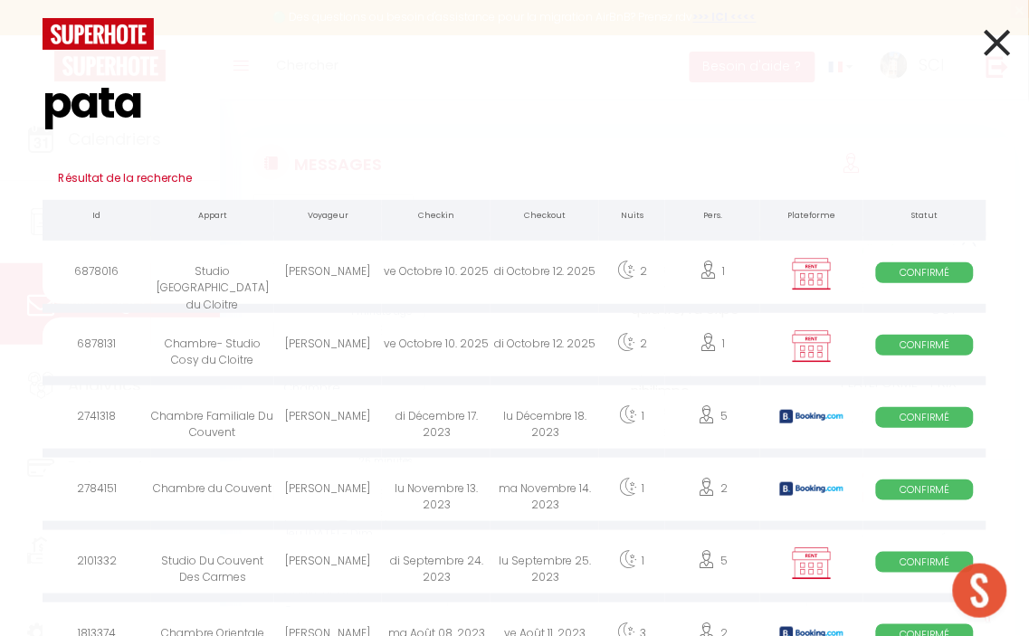 The width and height of the screenshot is (1029, 636). What do you see at coordinates (213, 491) in the screenshot?
I see `div: Chambre du Couvent` at bounding box center [213, 491].